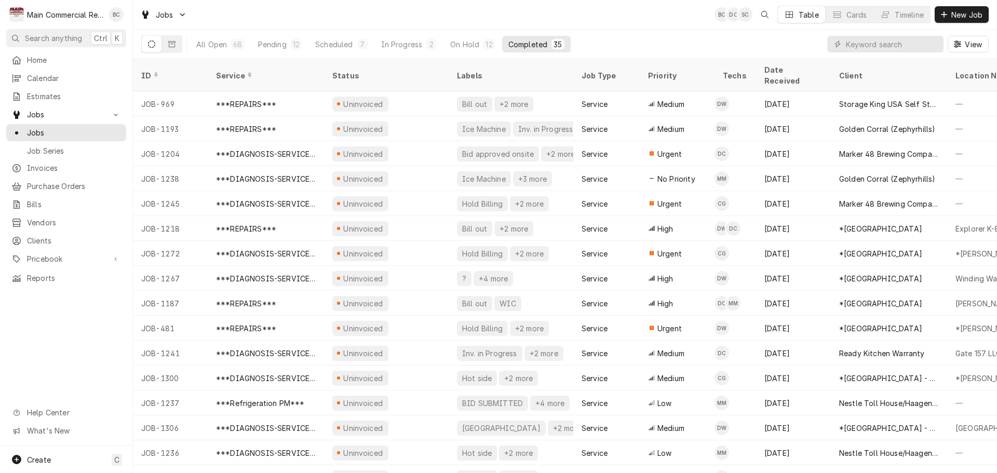 This screenshot has width=997, height=473. Describe the element at coordinates (669, 328) in the screenshot. I see `span: Urgent` at that location.